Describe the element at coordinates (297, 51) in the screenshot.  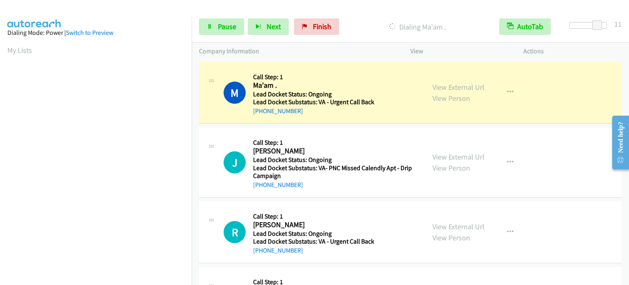
I see `p: Company Information` at that location.